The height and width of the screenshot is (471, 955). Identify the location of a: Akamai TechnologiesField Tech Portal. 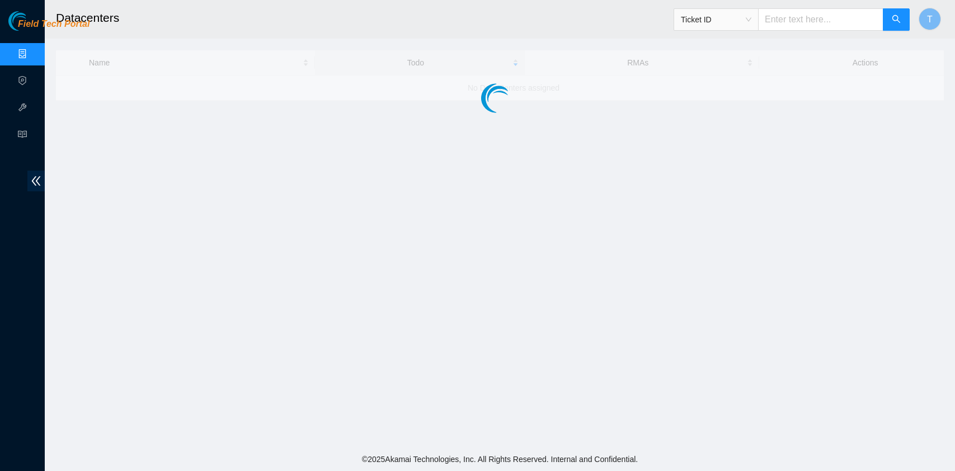
(49, 27).